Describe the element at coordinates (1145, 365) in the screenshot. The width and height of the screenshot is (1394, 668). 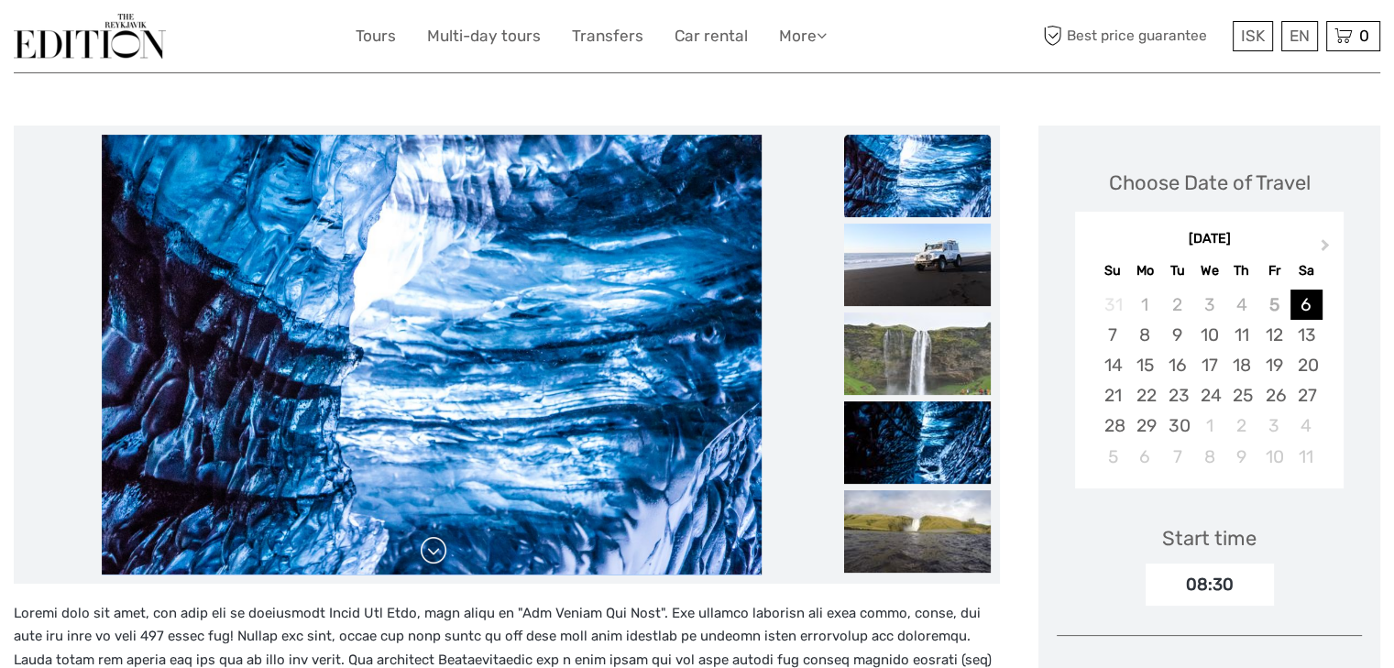
I see `div: Choose Monday, September 15th, 2025` at that location.